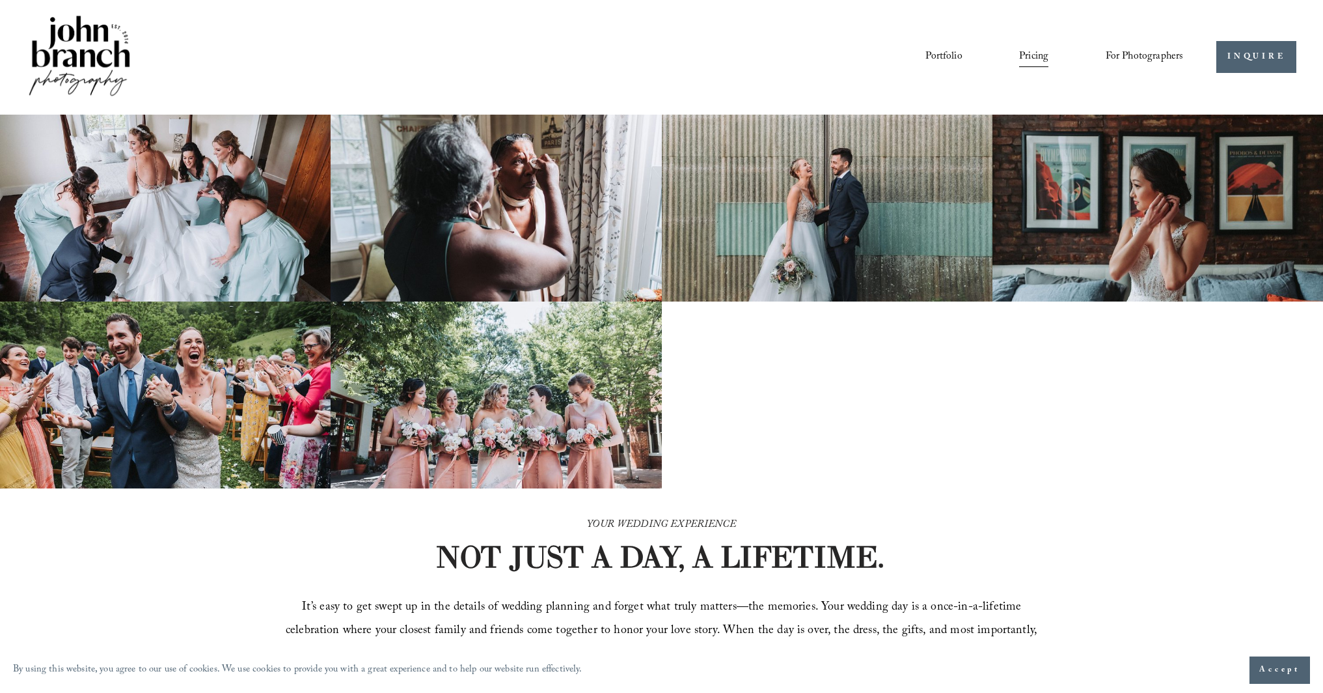  I want to click on img: Bride adjusting earring in front of framed posters on a brick wall., so click(1158, 208).